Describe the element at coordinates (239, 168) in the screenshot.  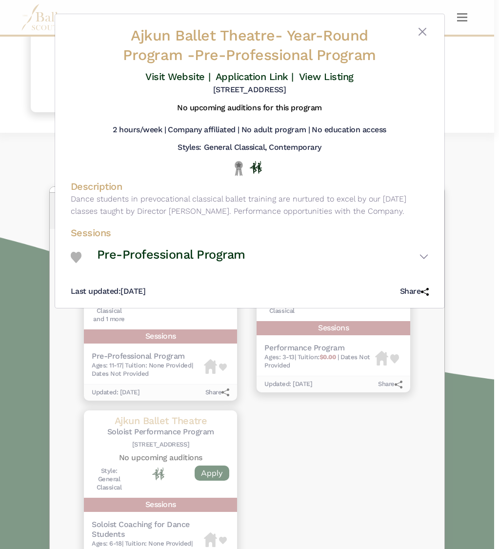
I see `img: Local` at that location.